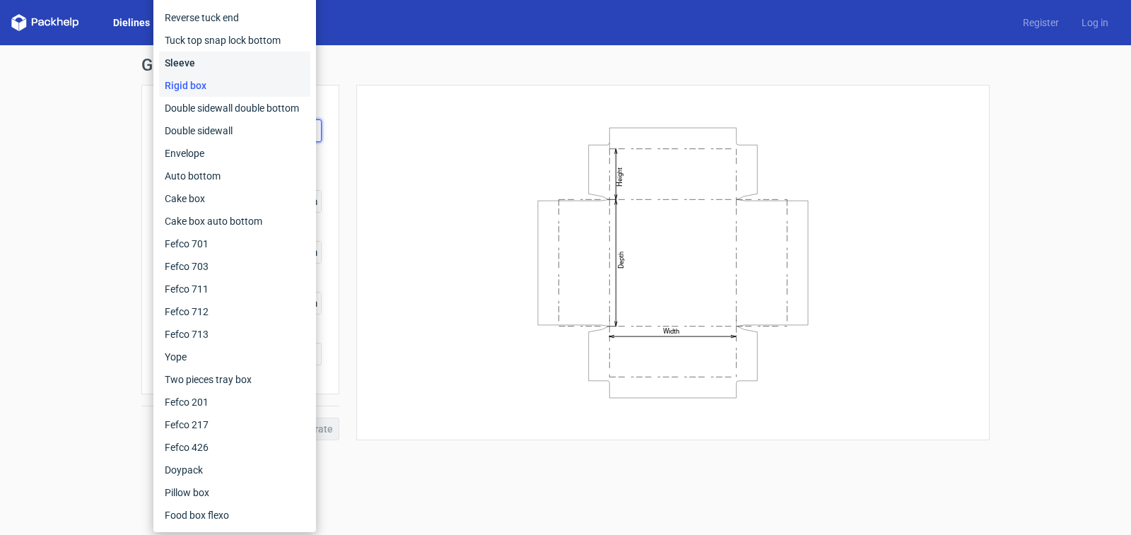  I want to click on div: Fefco 217, so click(235, 425).